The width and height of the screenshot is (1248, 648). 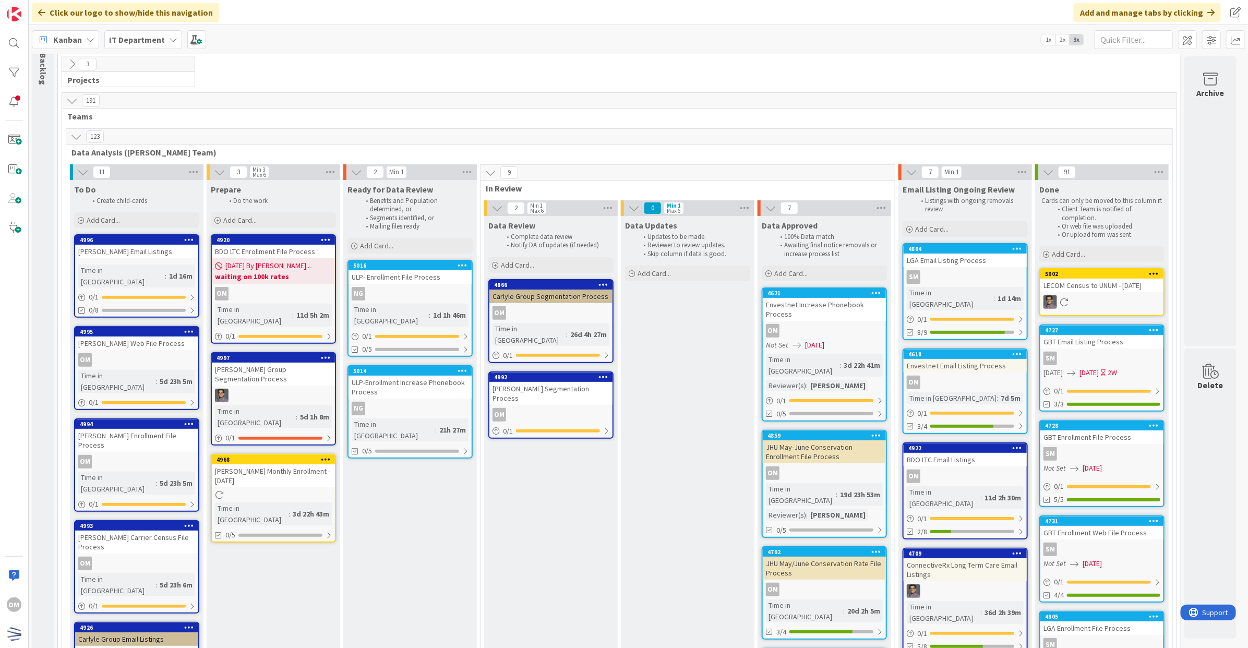 I want to click on div: 4866, so click(x=551, y=285).